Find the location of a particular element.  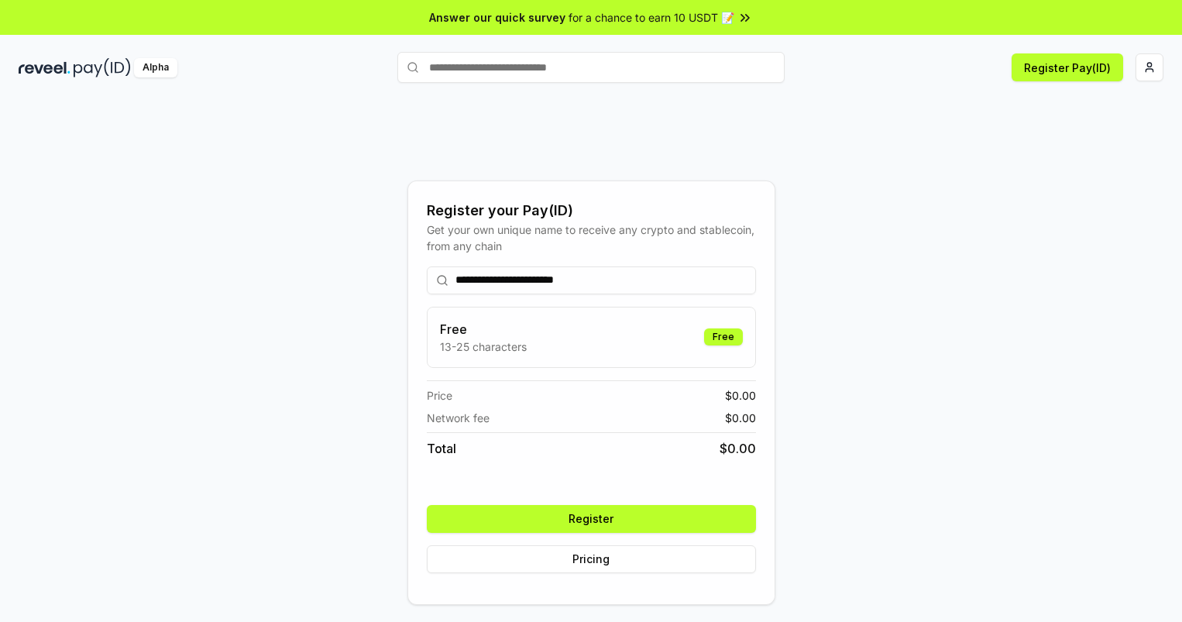

span: Network fee is located at coordinates (458, 417).